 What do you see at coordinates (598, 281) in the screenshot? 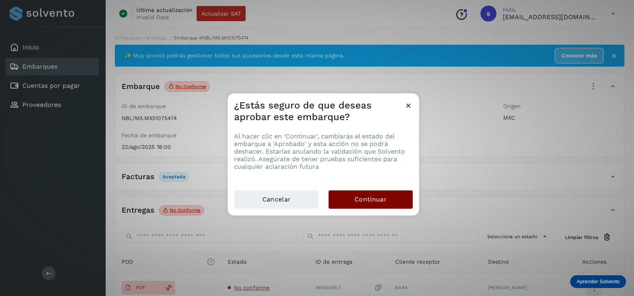
I see `div: Aprender Solvento` at bounding box center [598, 281].